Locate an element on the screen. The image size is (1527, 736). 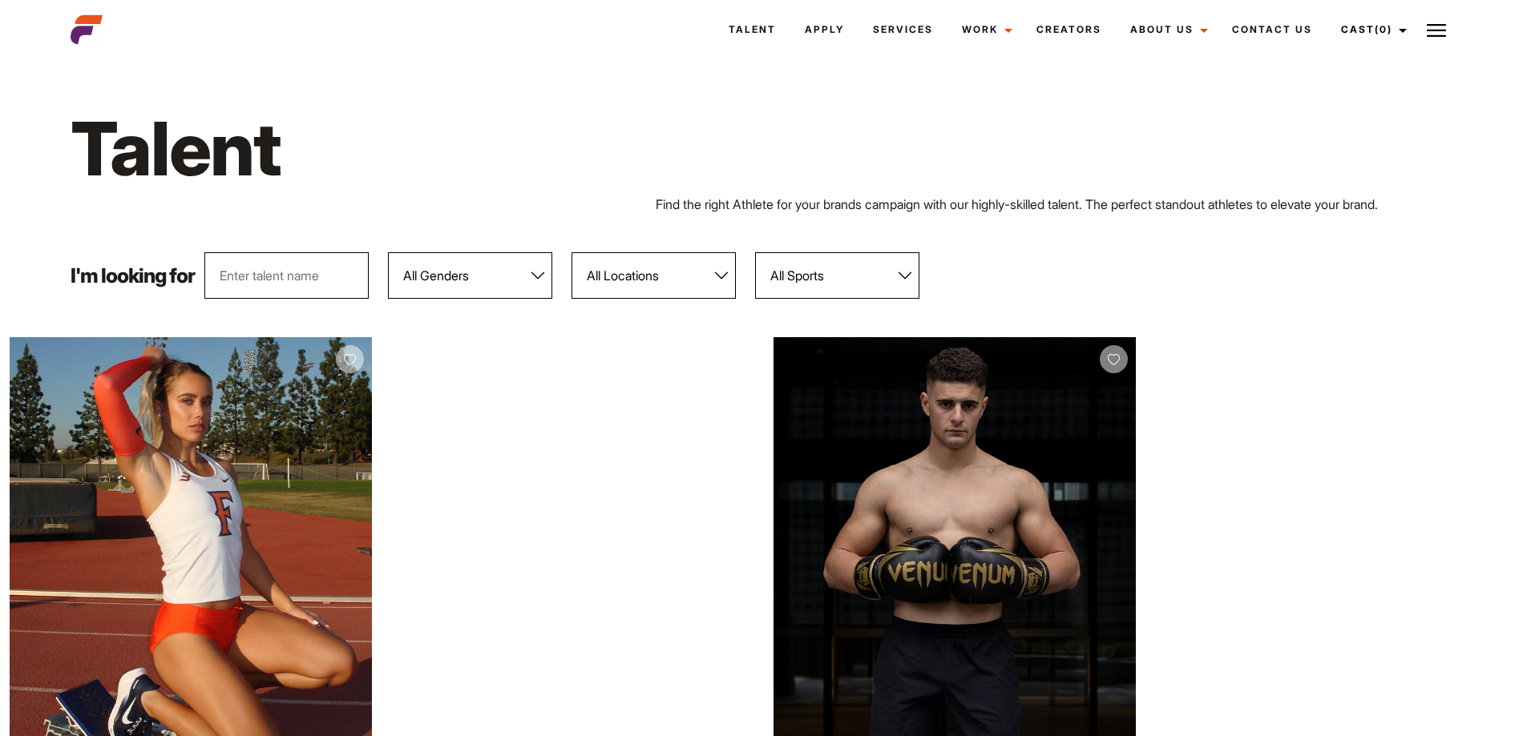
a: Talent is located at coordinates (752, 30).